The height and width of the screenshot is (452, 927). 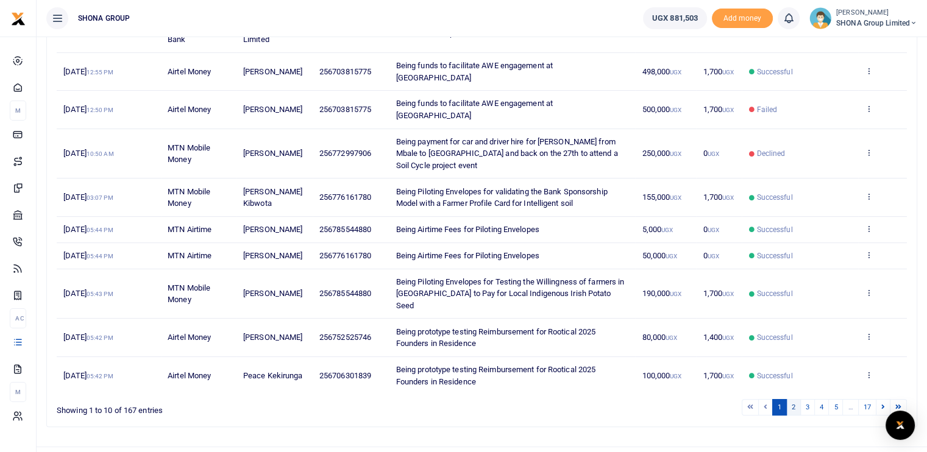 I want to click on span: Being Piloting Envelopes for validating the Bank Sponsorship Model with a Farmer Profile Card for..., so click(x=502, y=198).